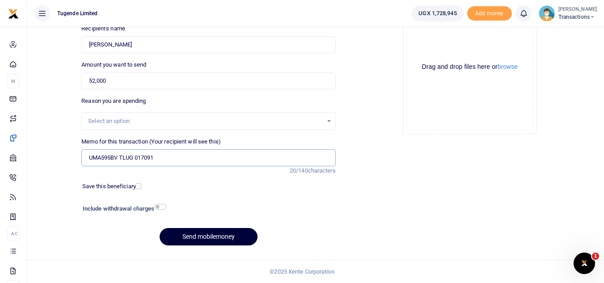 The image size is (604, 283). Describe the element at coordinates (437, 13) in the screenshot. I see `li: Wallet ballance` at that location.